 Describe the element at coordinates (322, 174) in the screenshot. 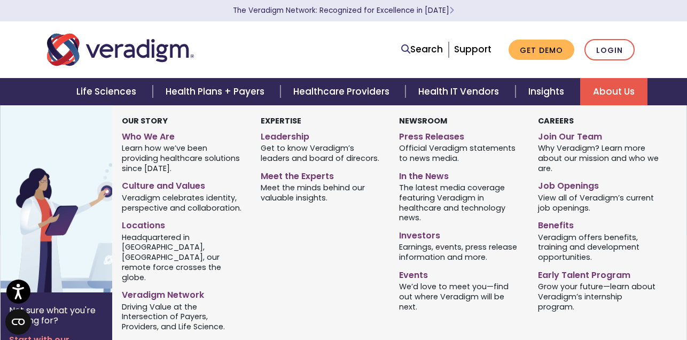

I see `a: Meet the Experts` at that location.